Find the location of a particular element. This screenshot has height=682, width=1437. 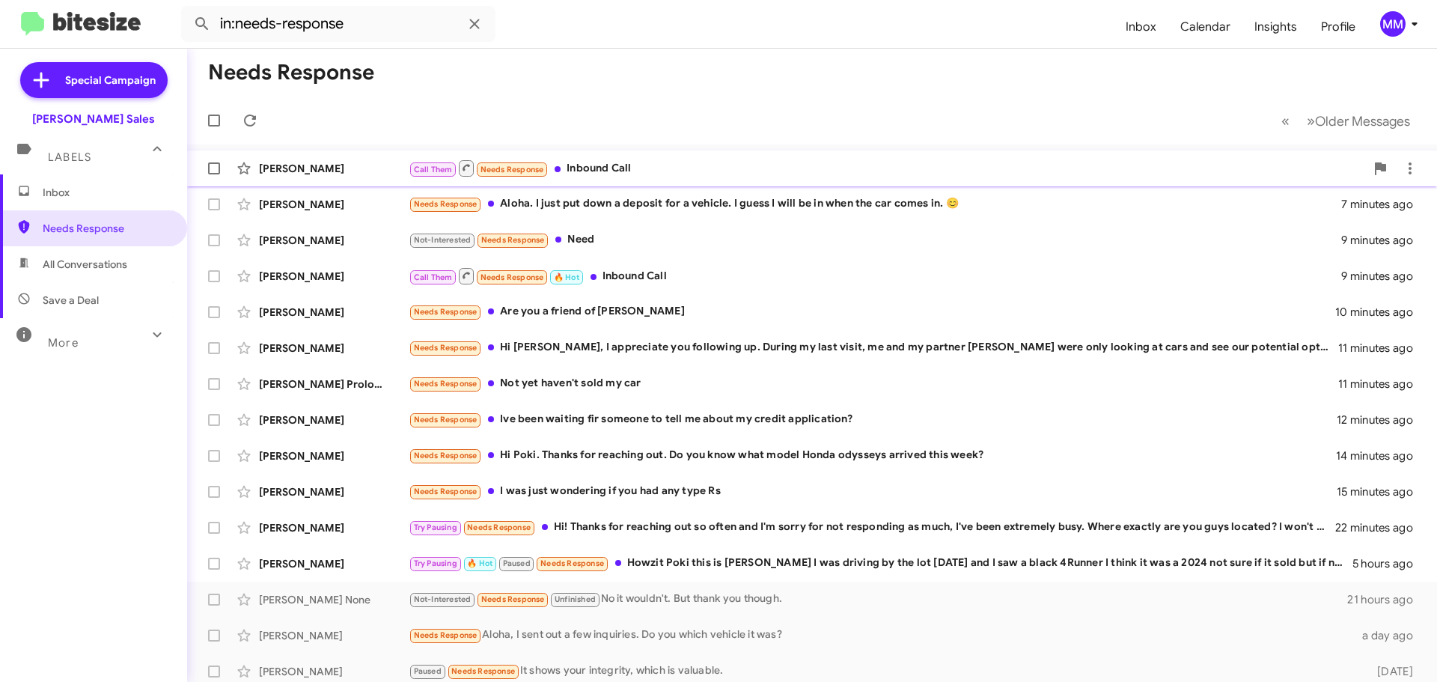

div: 10 minutes ago is located at coordinates (1380, 312).